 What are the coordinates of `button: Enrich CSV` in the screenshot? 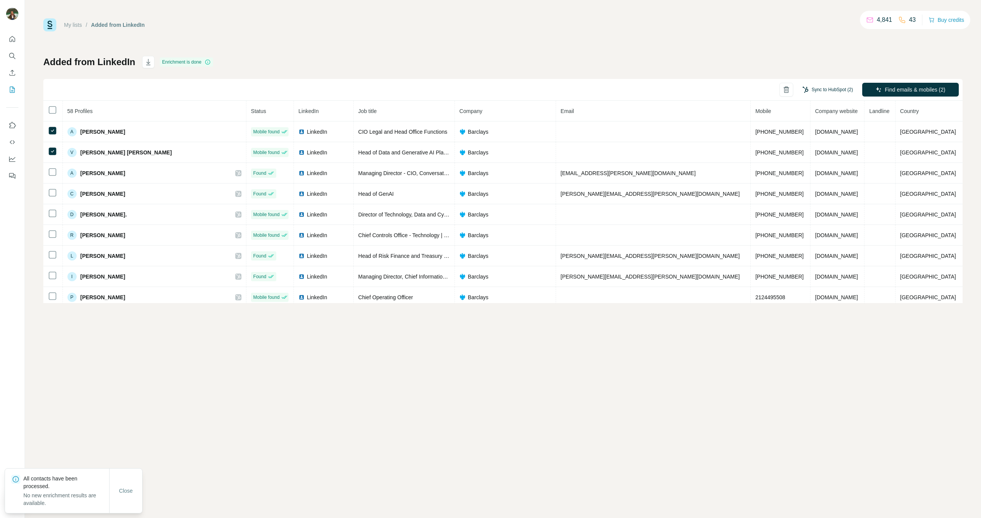 It's located at (12, 73).